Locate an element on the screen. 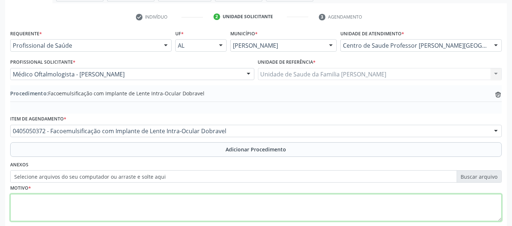  span: 0405050372 - Facoemulsificação com Implante de Lente Intra-Ocular Dobravel is located at coordinates (250, 131).